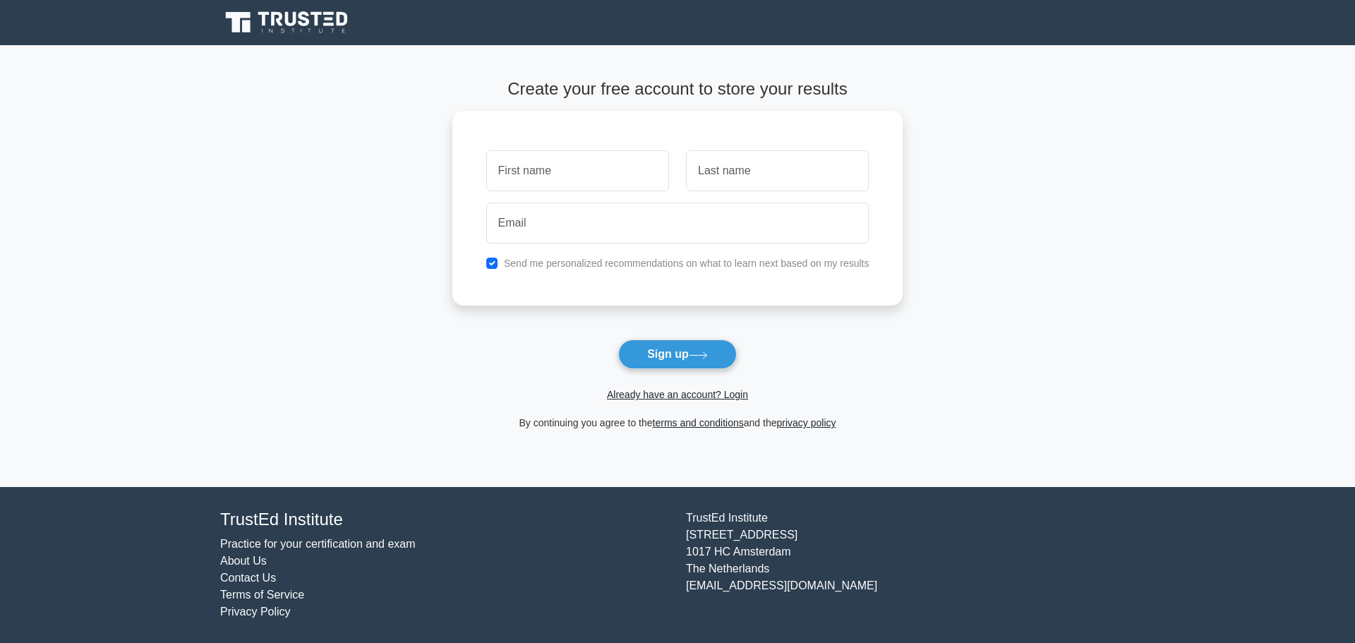 The image size is (1355, 643). I want to click on a: terms and conditions, so click(698, 423).